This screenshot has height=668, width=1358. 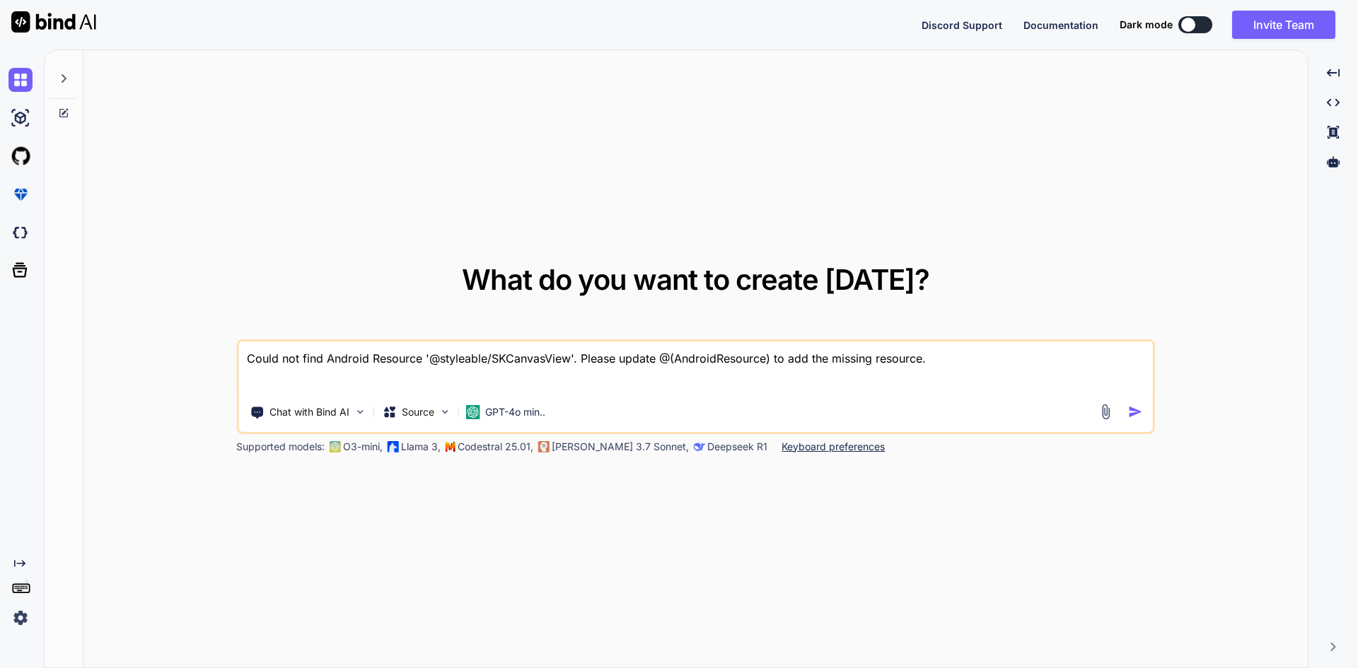 I want to click on img: GPT-4o mini, so click(x=473, y=412).